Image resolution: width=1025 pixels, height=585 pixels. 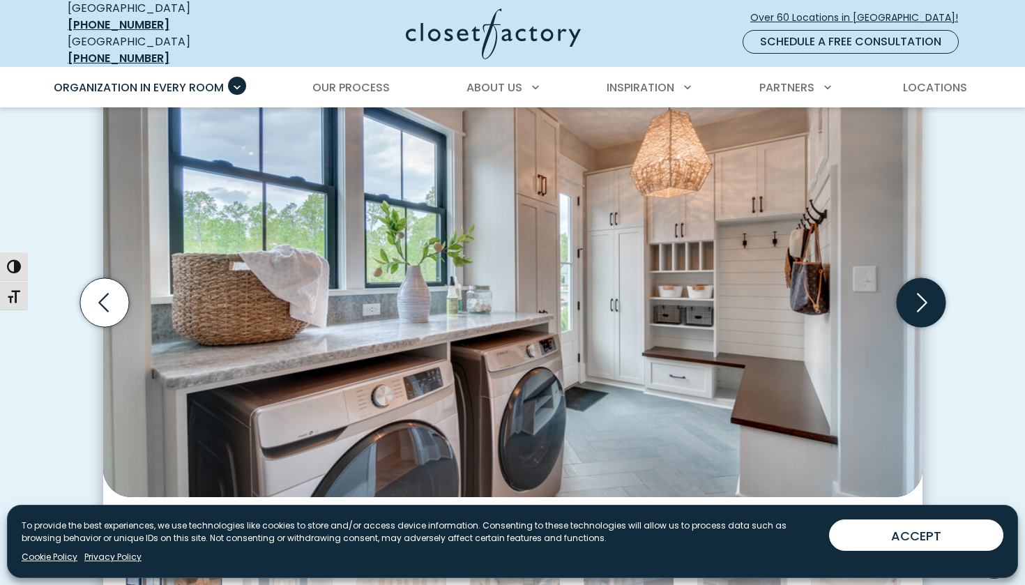 I want to click on span: About Us, so click(x=494, y=87).